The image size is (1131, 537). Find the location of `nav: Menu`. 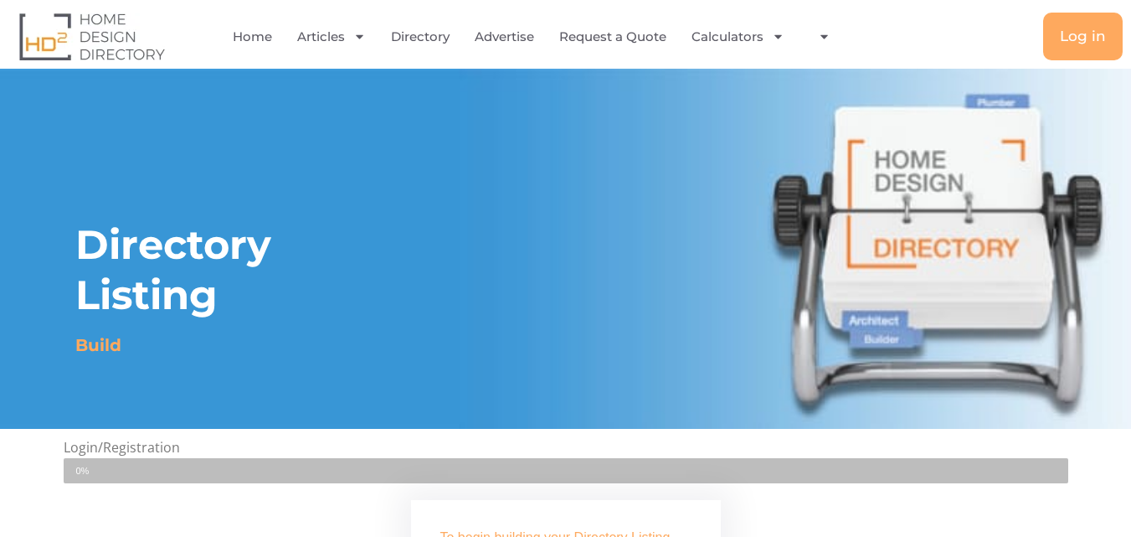

nav: Menu is located at coordinates (538, 37).